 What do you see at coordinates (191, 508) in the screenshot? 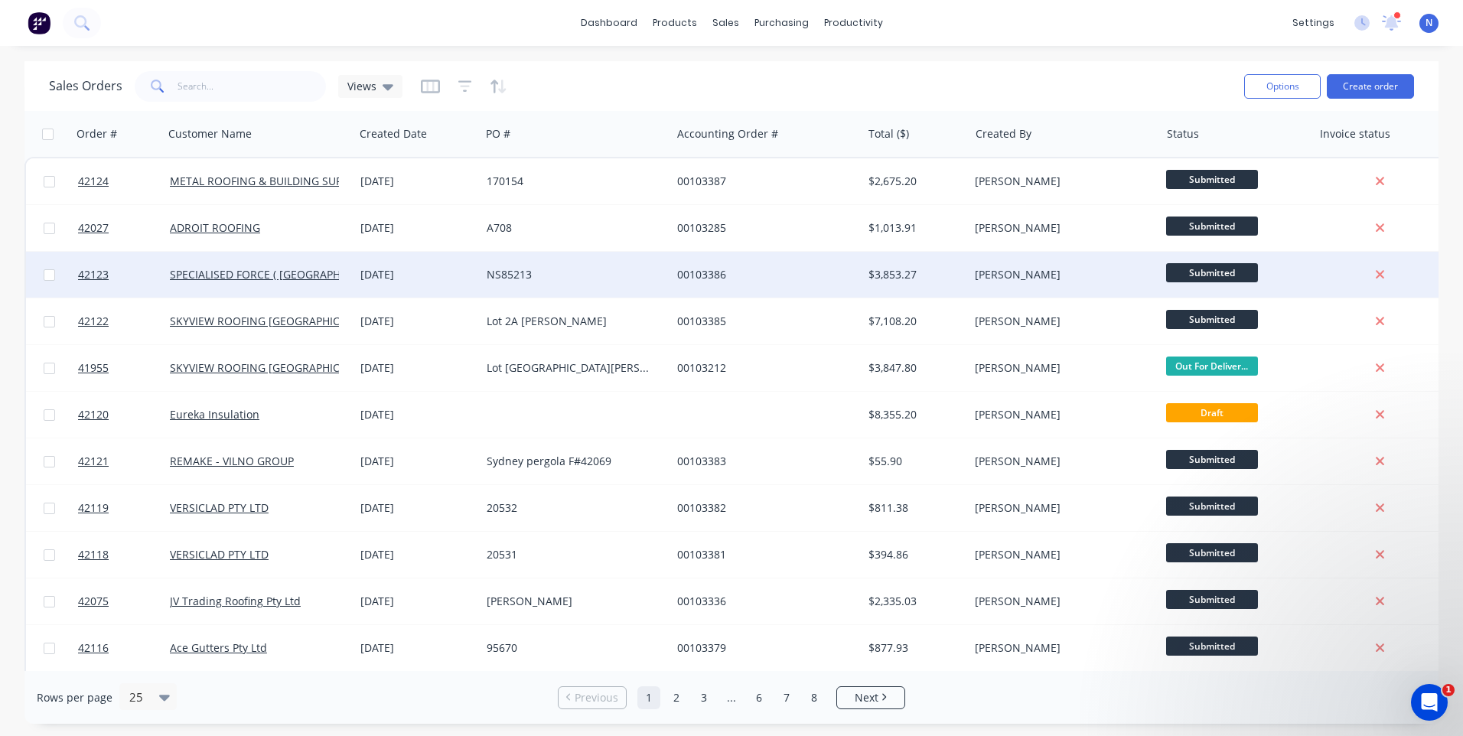
I see `button: News` at bounding box center [191, 508].